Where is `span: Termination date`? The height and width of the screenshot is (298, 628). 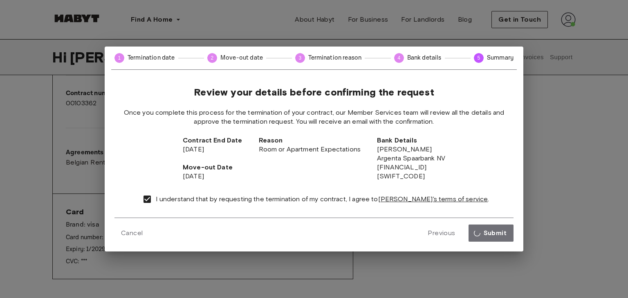
span: Termination date is located at coordinates (151, 58).